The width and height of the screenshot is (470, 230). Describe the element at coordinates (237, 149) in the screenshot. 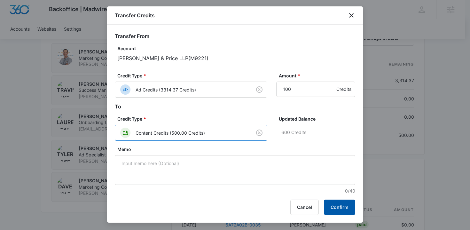

I see `label: Memo` at that location.